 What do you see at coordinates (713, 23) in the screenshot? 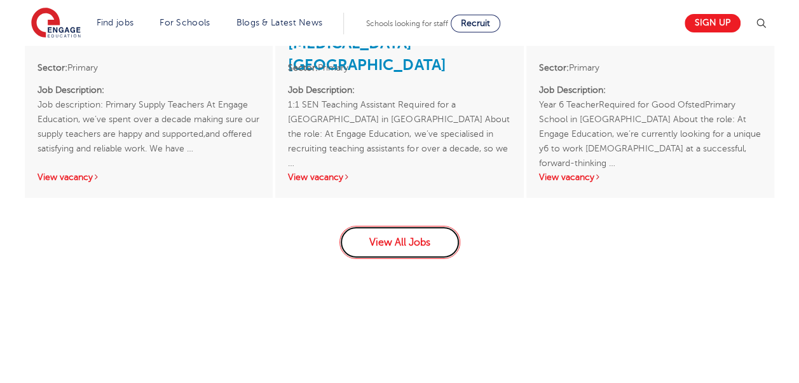
I see `a: Sign up` at bounding box center [713, 23].